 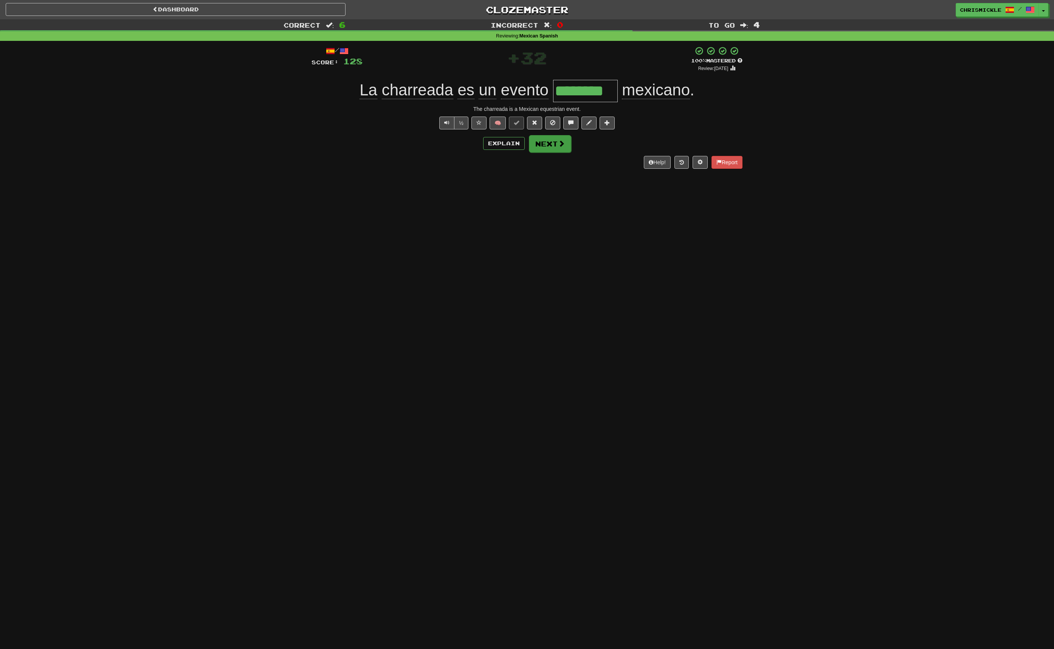 I want to click on span: 0, so click(x=560, y=25).